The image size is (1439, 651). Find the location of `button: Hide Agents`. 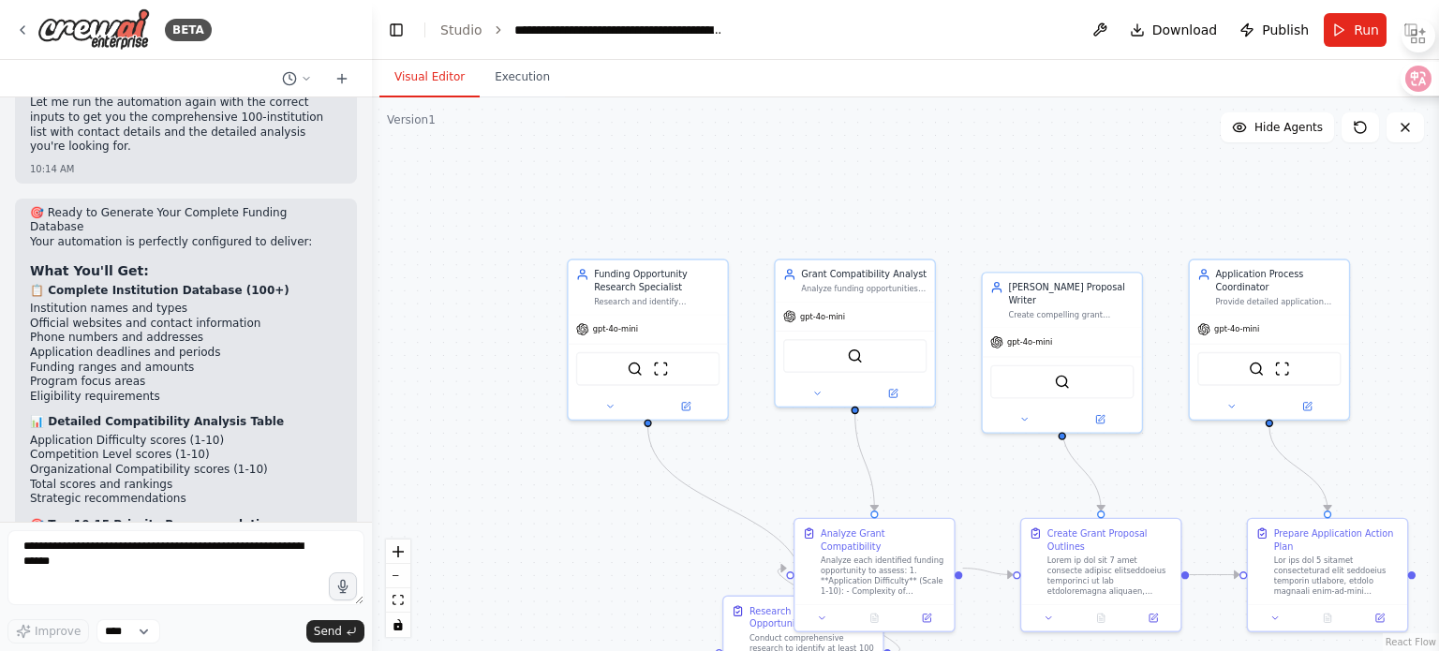

button: Hide Agents is located at coordinates (1277, 127).